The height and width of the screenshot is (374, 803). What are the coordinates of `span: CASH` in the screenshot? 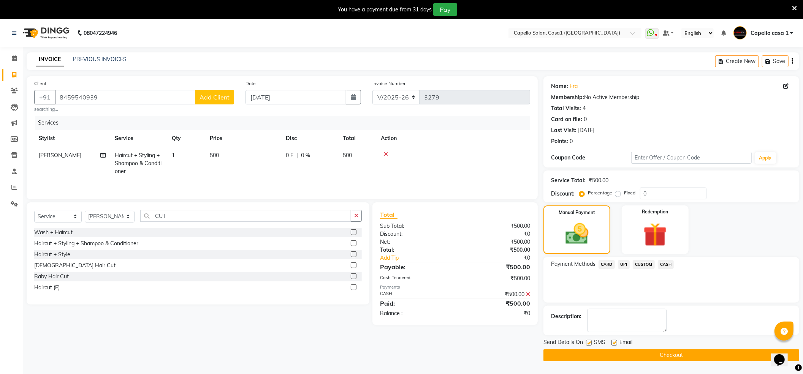 It's located at (666, 264).